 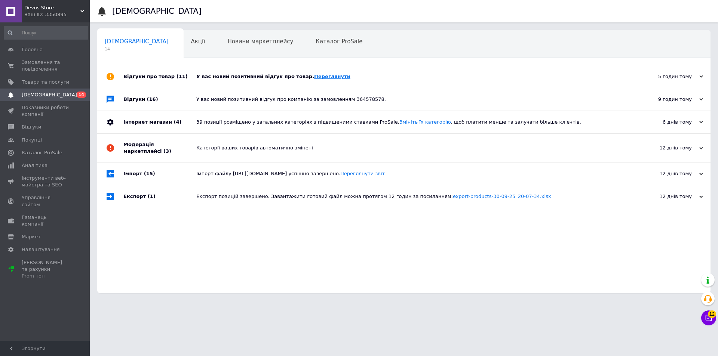 What do you see at coordinates (362, 173) in the screenshot?
I see `a: Переглянути звіт` at bounding box center [362, 173].